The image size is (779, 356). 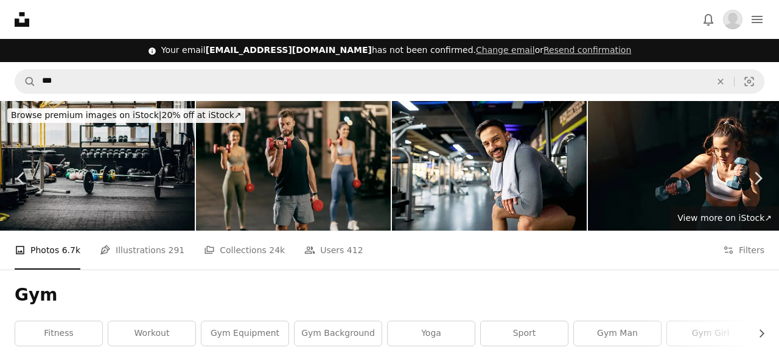 What do you see at coordinates (724, 218) in the screenshot?
I see `a: View more on iStock↗` at bounding box center [724, 218].